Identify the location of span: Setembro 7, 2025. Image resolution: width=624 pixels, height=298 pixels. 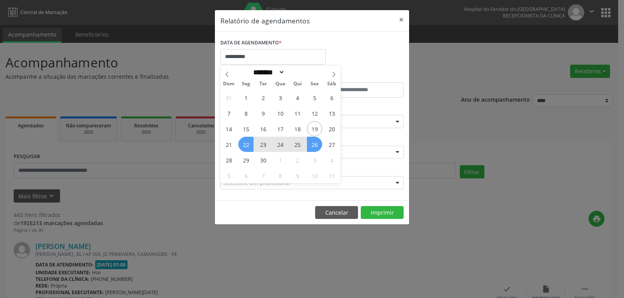
(228, 113).